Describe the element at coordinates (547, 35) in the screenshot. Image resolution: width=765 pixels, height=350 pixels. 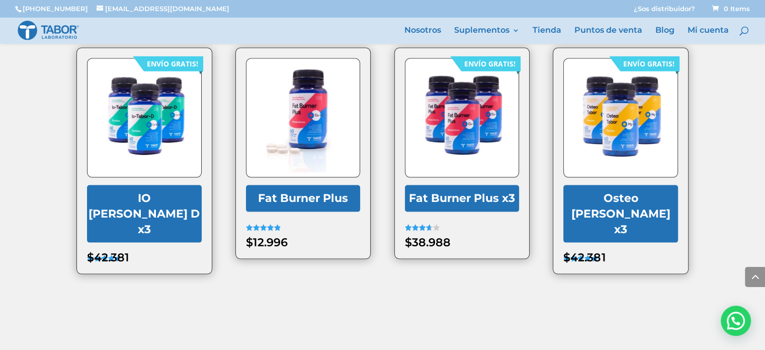
I see `a: Tienda` at that location.